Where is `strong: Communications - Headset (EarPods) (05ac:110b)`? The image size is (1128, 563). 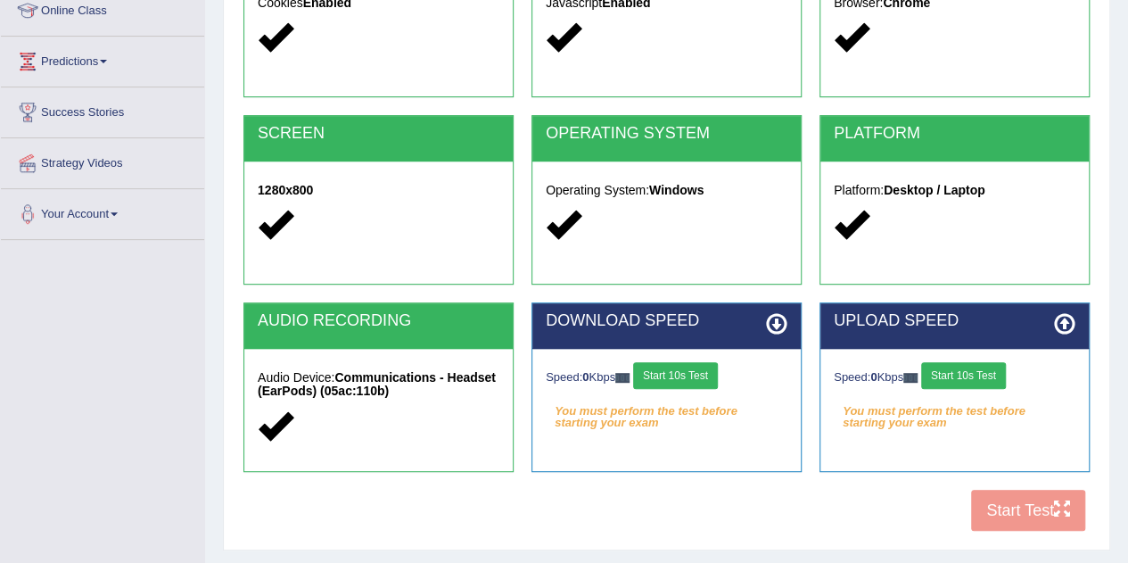
strong: Communications - Headset (EarPods) (05ac:110b) is located at coordinates (376, 383).